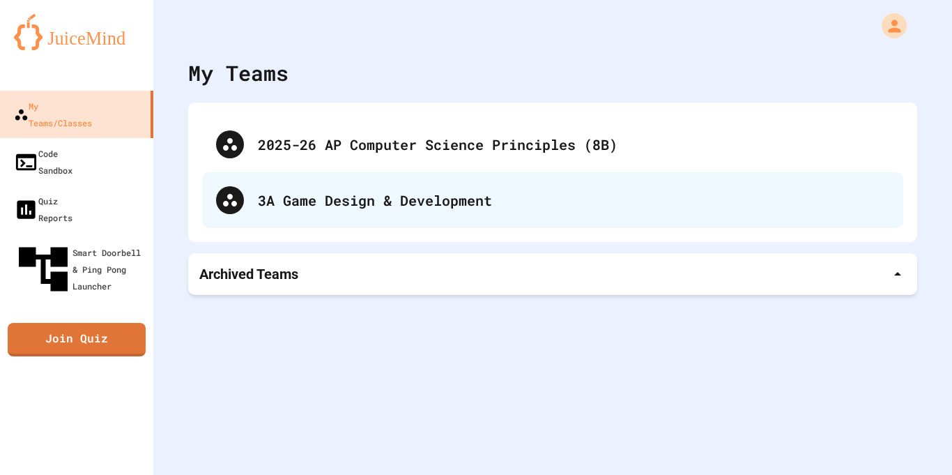 The height and width of the screenshot is (475, 952). I want to click on div: My Teams/Classes, so click(53, 114).